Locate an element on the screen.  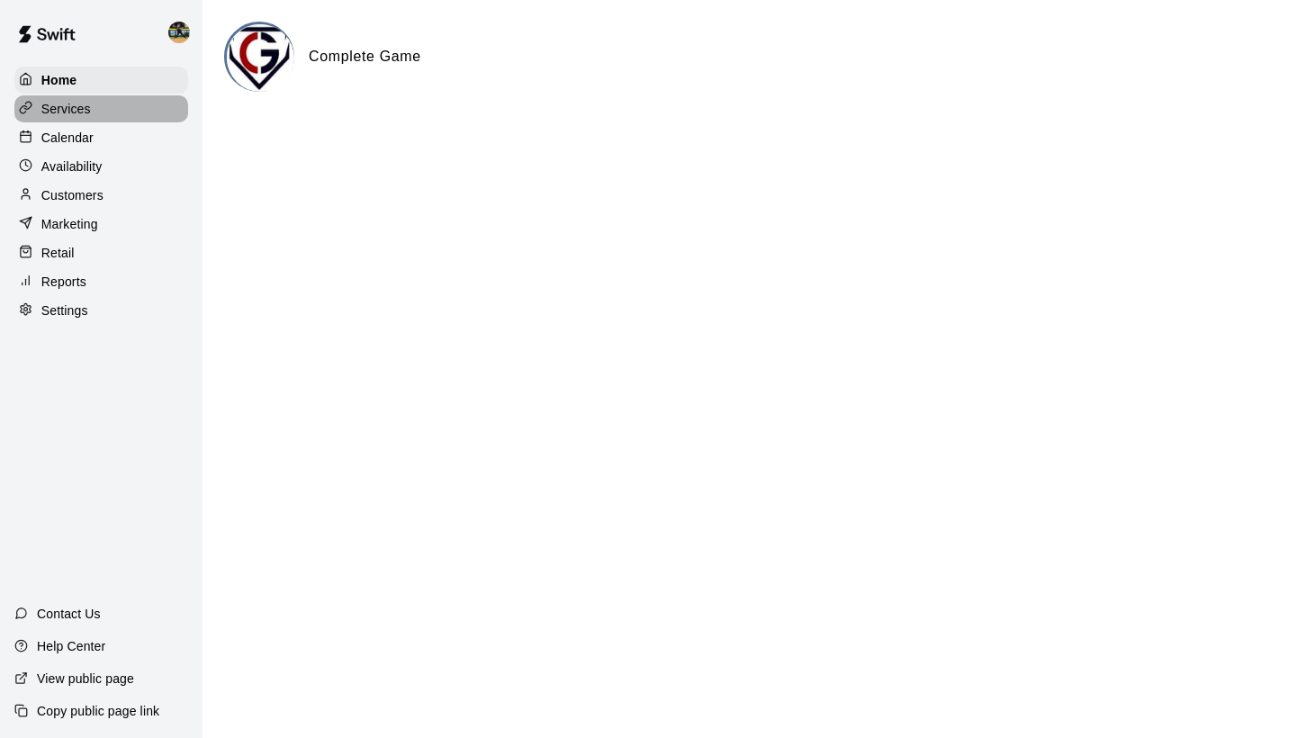
div: Reports is located at coordinates (101, 282).